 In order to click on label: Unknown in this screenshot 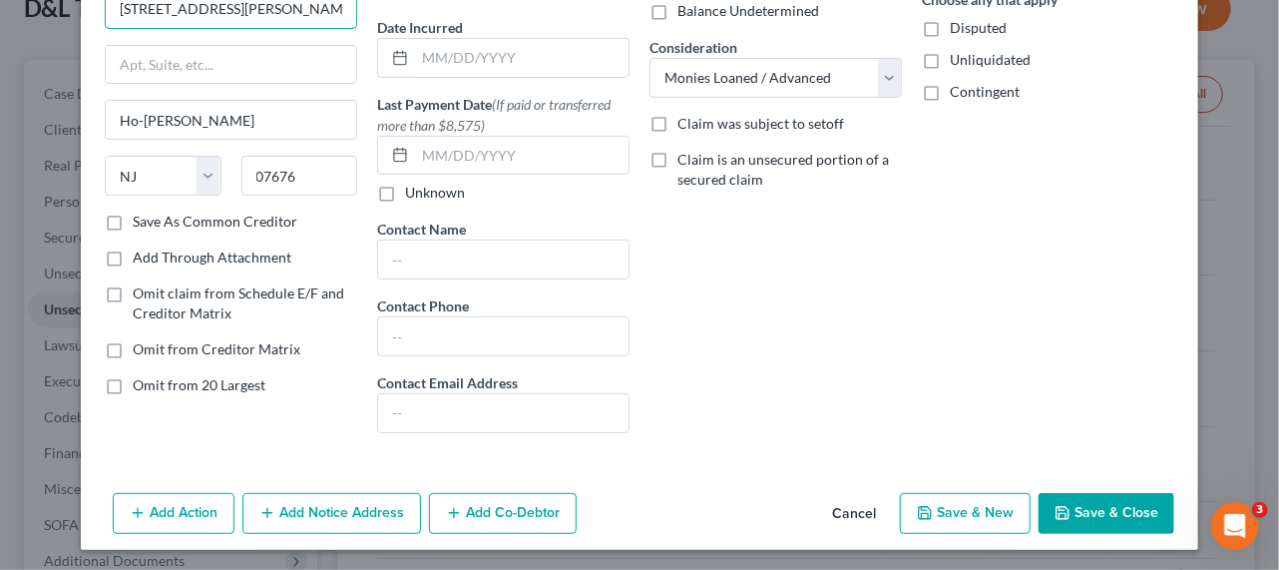, I will do `click(435, 193)`.